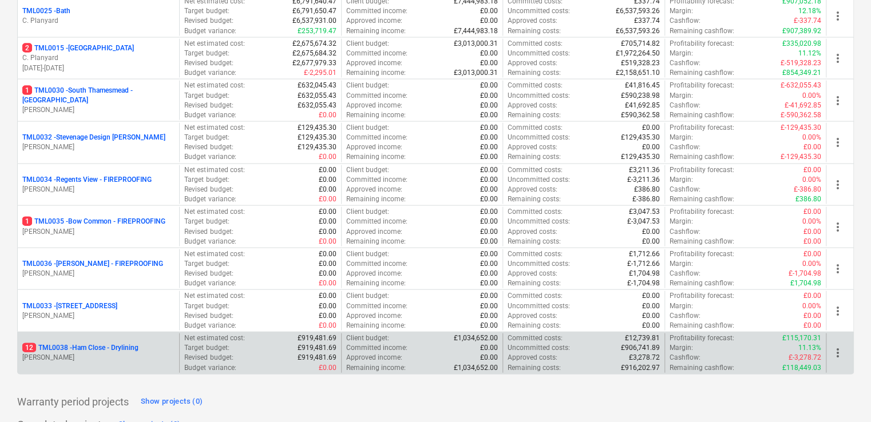 Image resolution: width=871 pixels, height=422 pixels. What do you see at coordinates (317, 85) in the screenshot?
I see `p: £632,045.43` at bounding box center [317, 85].